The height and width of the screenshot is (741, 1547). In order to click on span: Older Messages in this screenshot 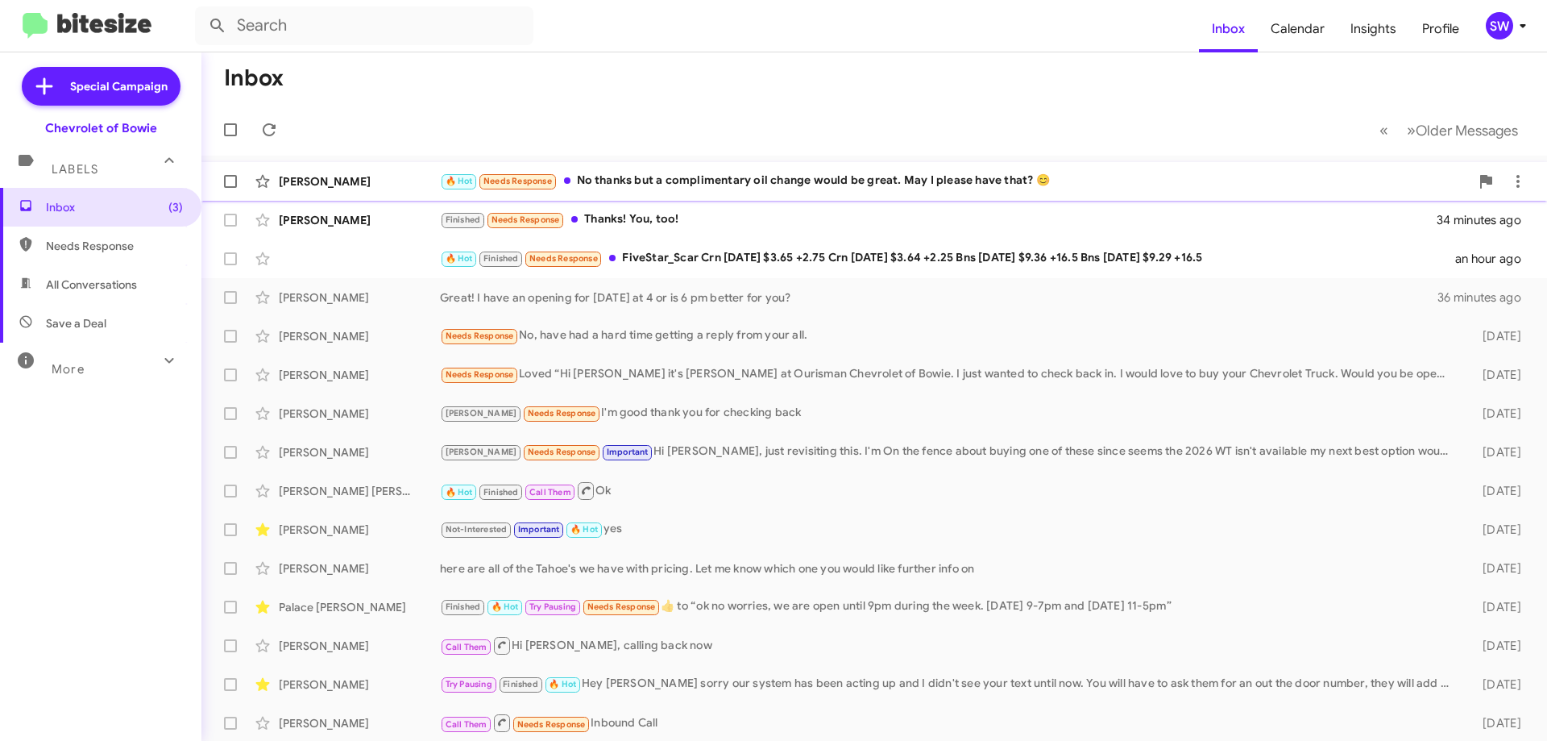, I will do `click(1467, 131)`.